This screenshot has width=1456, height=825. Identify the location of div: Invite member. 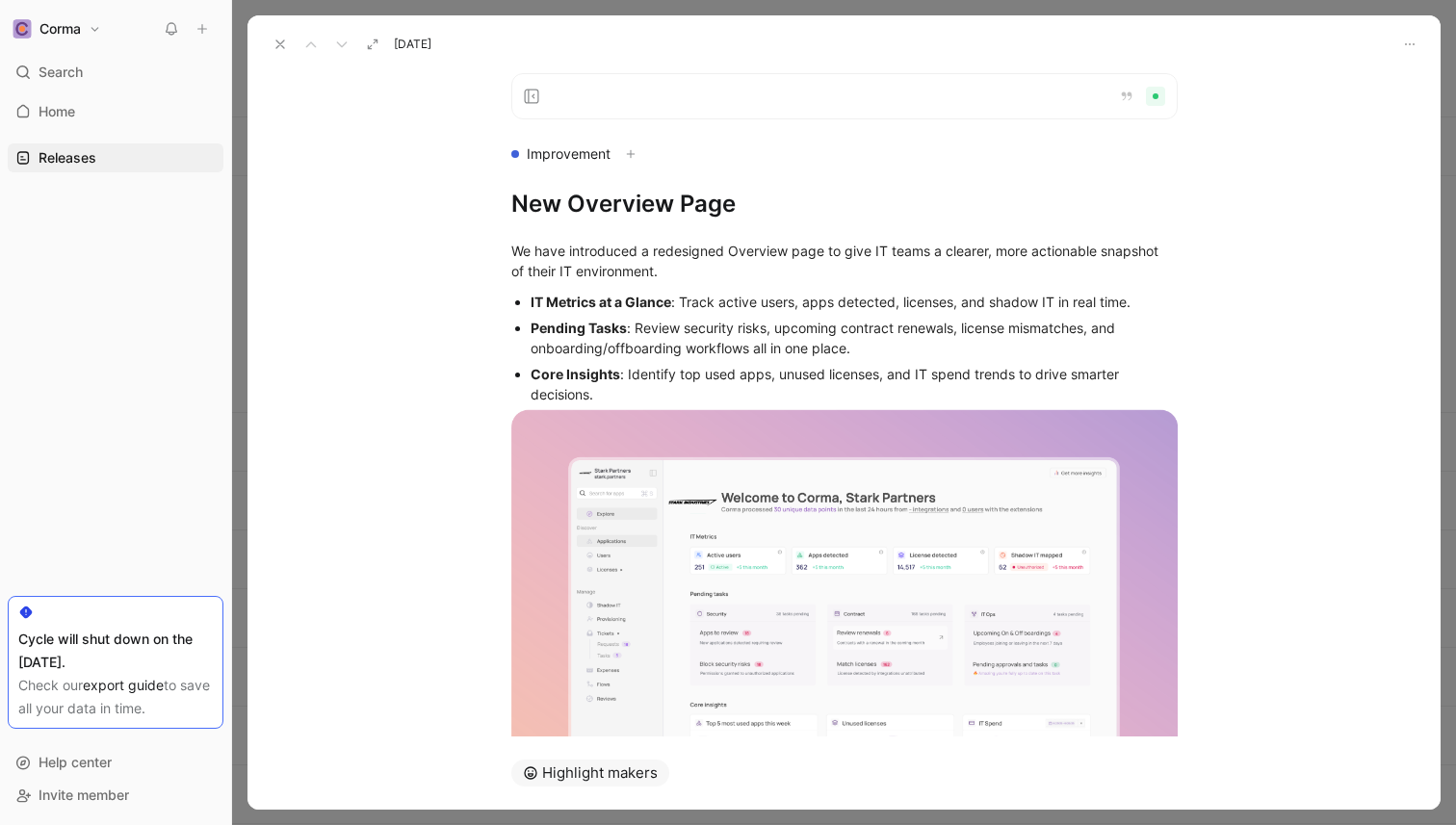
(116, 794).